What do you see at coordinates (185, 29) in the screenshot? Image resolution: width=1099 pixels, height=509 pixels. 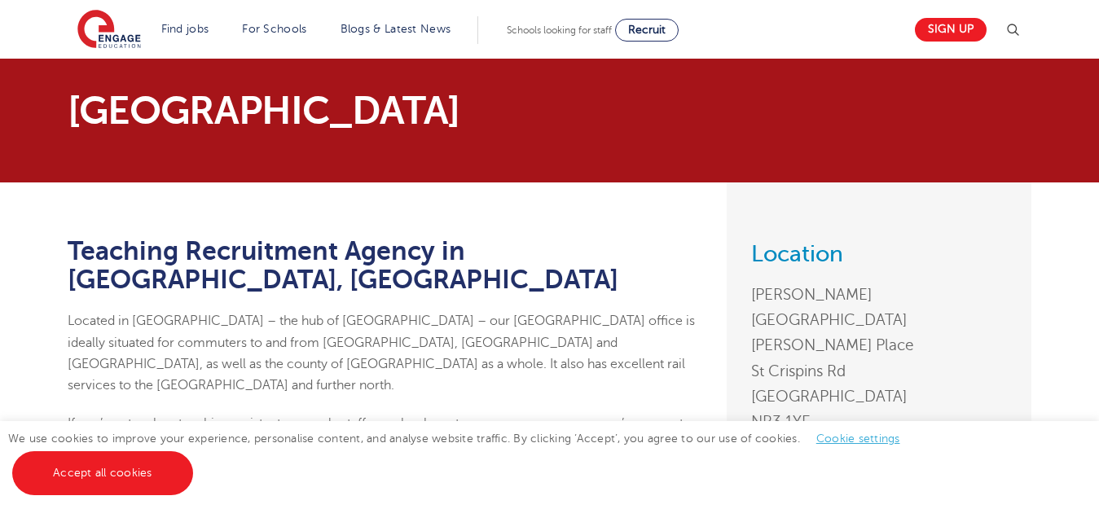 I see `a: Find jobs` at bounding box center [185, 29].